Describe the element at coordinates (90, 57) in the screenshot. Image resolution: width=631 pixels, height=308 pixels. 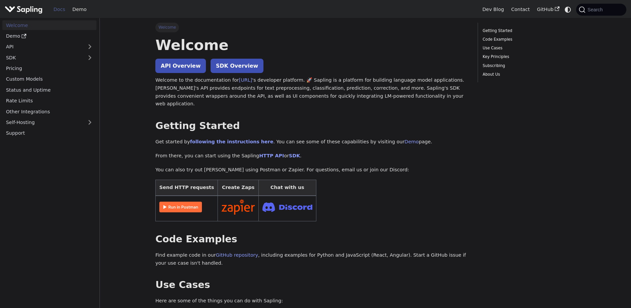
I see `button: Expand sidebar category 'SDK'` at that location.